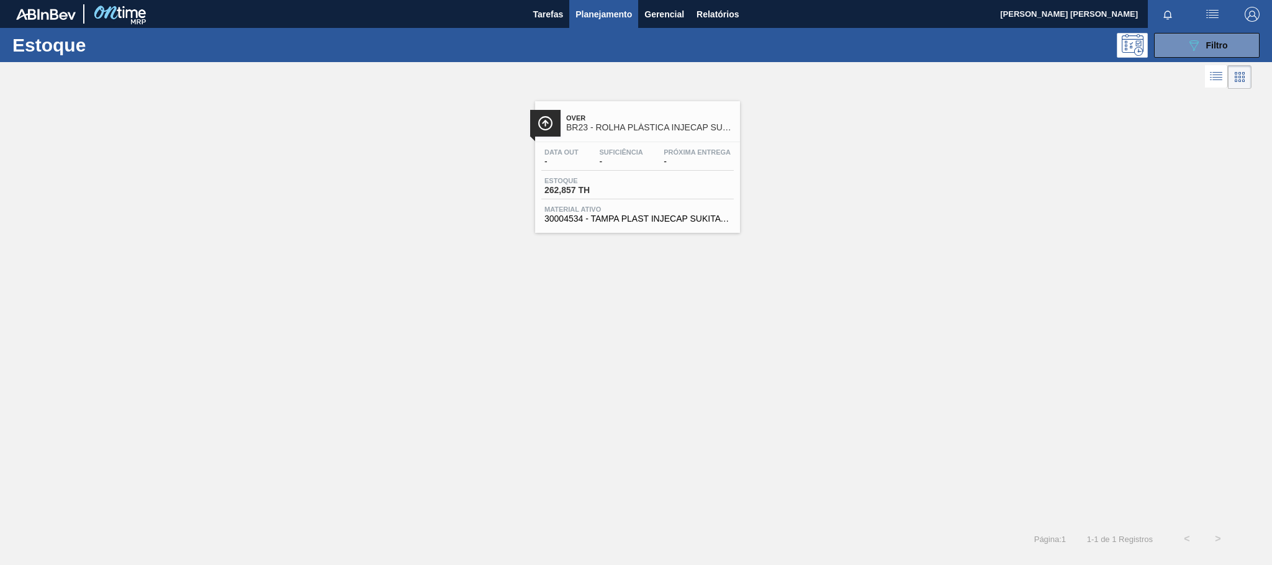 The width and height of the screenshot is (1272, 565). Describe the element at coordinates (1217, 45) in the screenshot. I see `span: Filtro` at that location.